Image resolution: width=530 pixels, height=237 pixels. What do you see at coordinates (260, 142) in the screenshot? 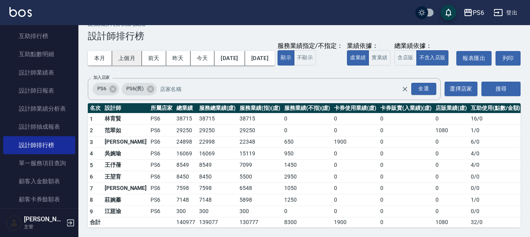
I see `td: 22348` at bounding box center [260, 142].